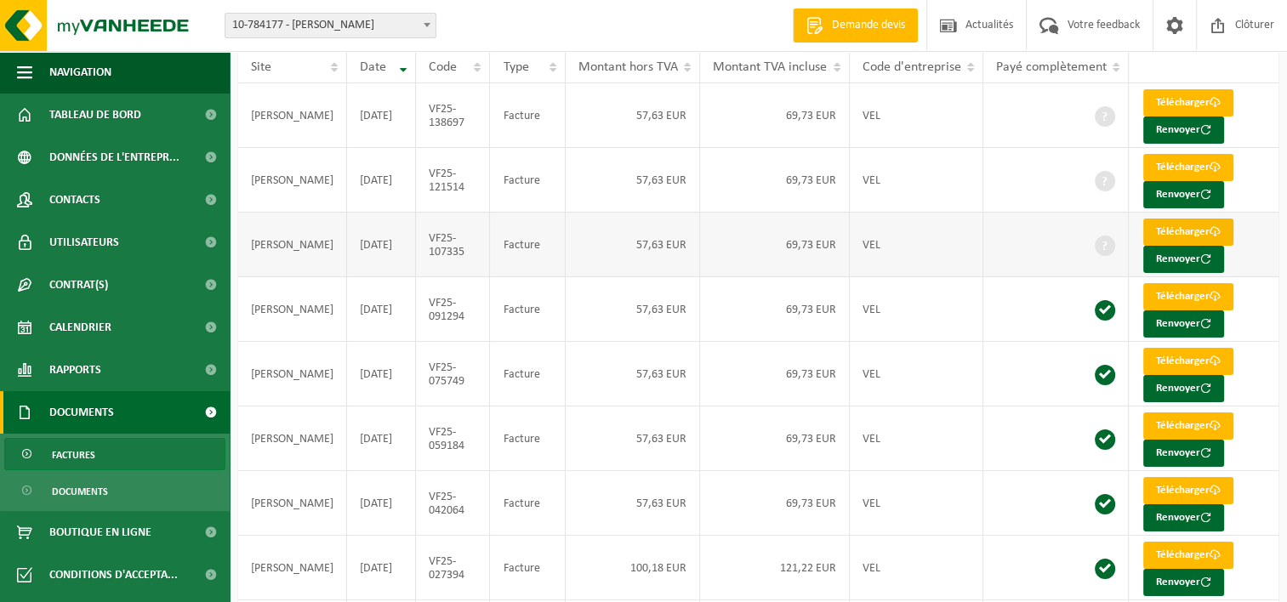 The image size is (1287, 602). I want to click on span: Site, so click(261, 67).